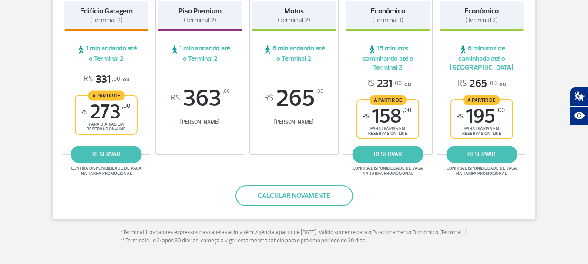 The width and height of the screenshot is (588, 264). Describe the element at coordinates (294, 196) in the screenshot. I see `button: Calcular novamente` at that location.